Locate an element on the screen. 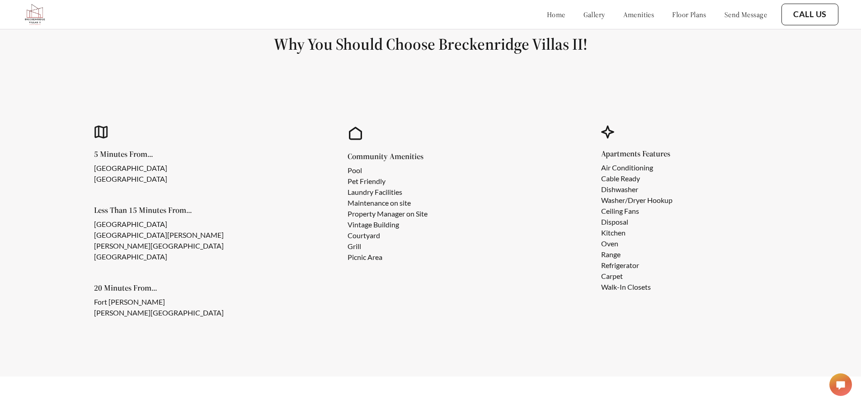 The width and height of the screenshot is (861, 405). a: floor plans is located at coordinates (689, 14).